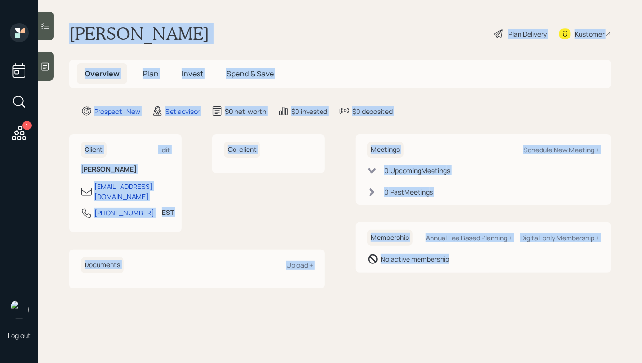 This screenshot has height=363, width=642. Describe the element at coordinates (102, 265) in the screenshot. I see `h6: Documents` at that location.